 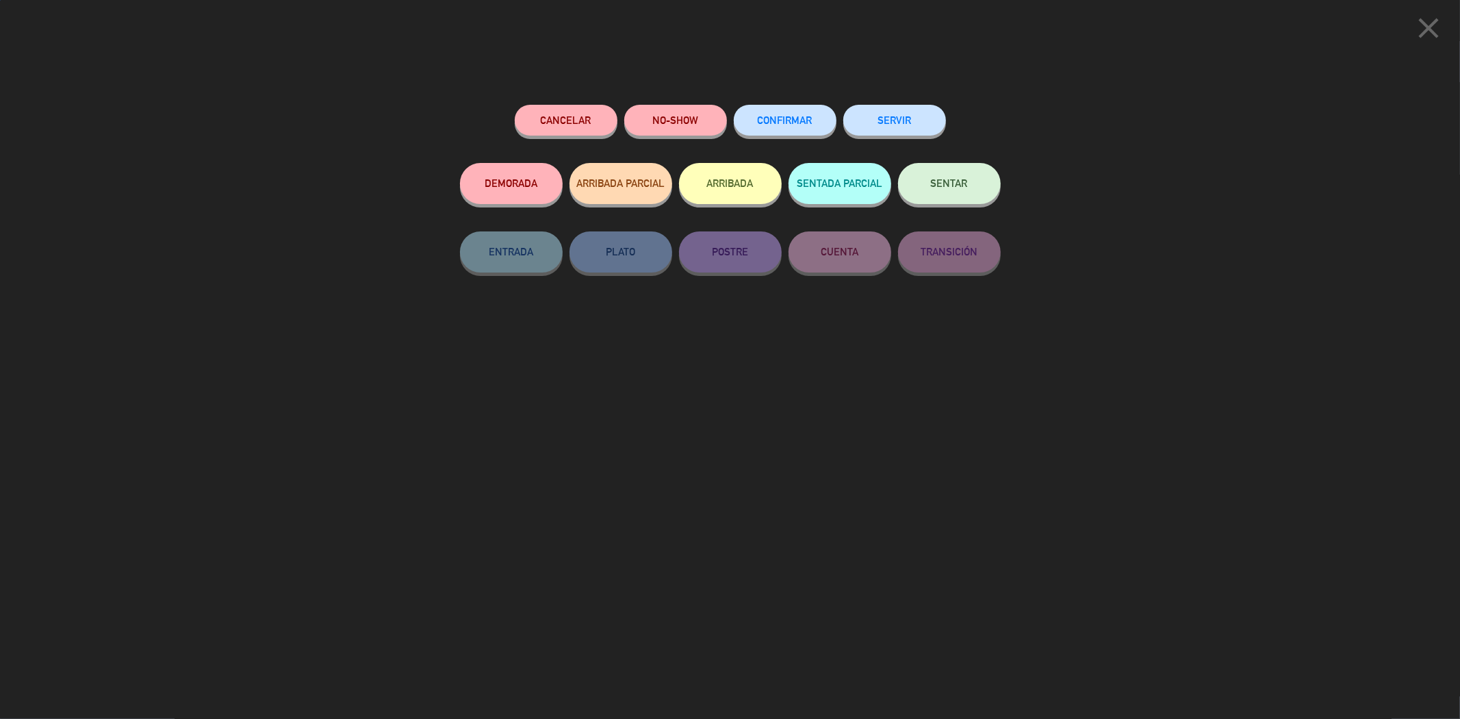 I want to click on button: Cancelar, so click(x=566, y=120).